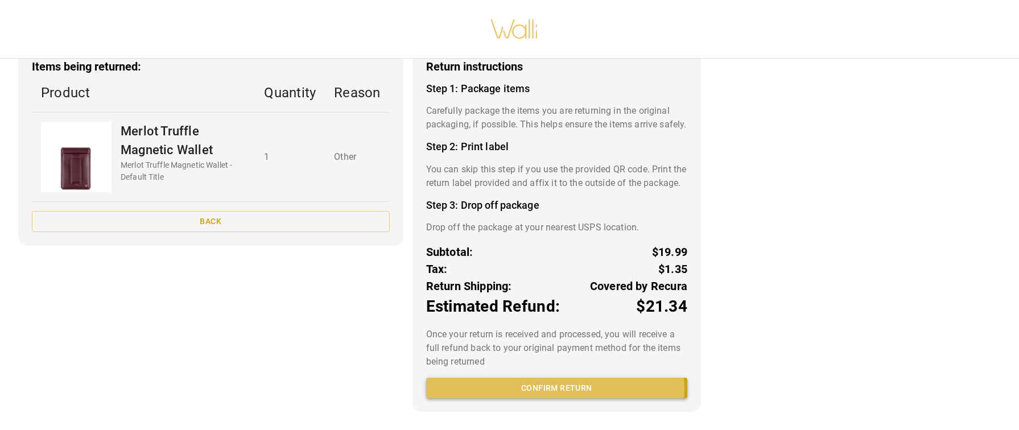  I want to click on p: You can skip this step if you use the provided QR code. Print the return label provided and affix..., so click(556, 176).